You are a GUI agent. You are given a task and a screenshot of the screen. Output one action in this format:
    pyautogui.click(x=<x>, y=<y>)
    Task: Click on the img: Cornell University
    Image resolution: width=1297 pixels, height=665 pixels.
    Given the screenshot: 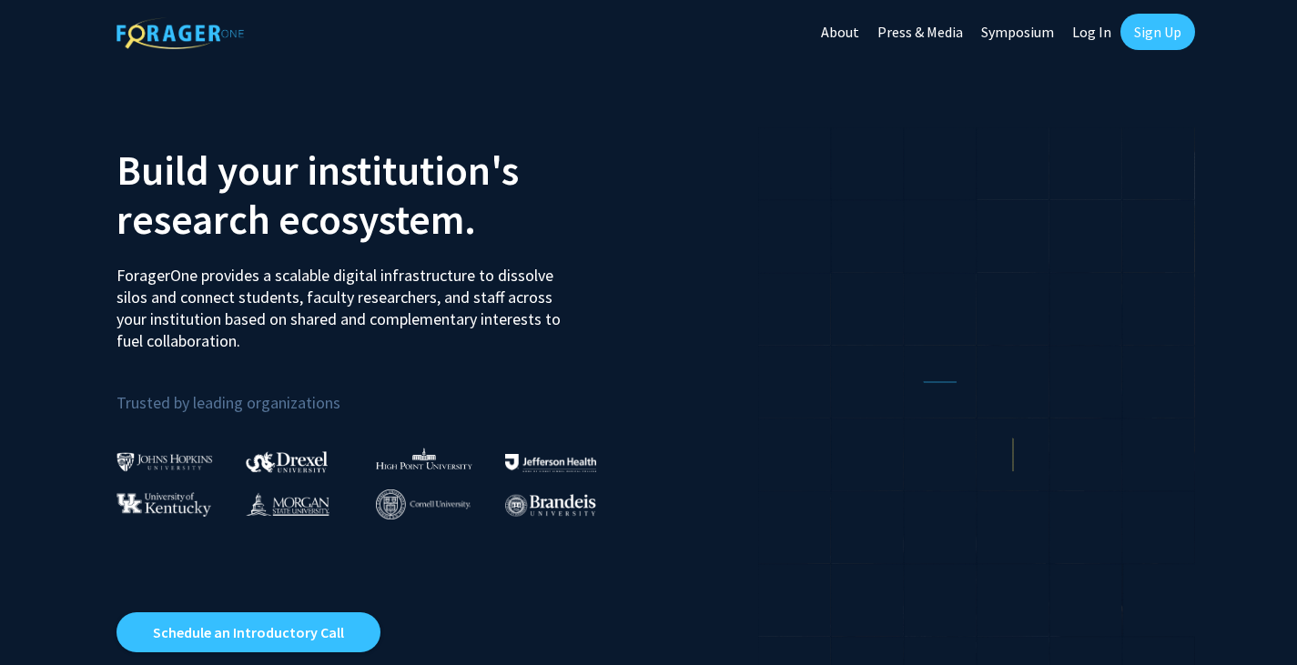 What is the action you would take?
    pyautogui.click(x=423, y=504)
    